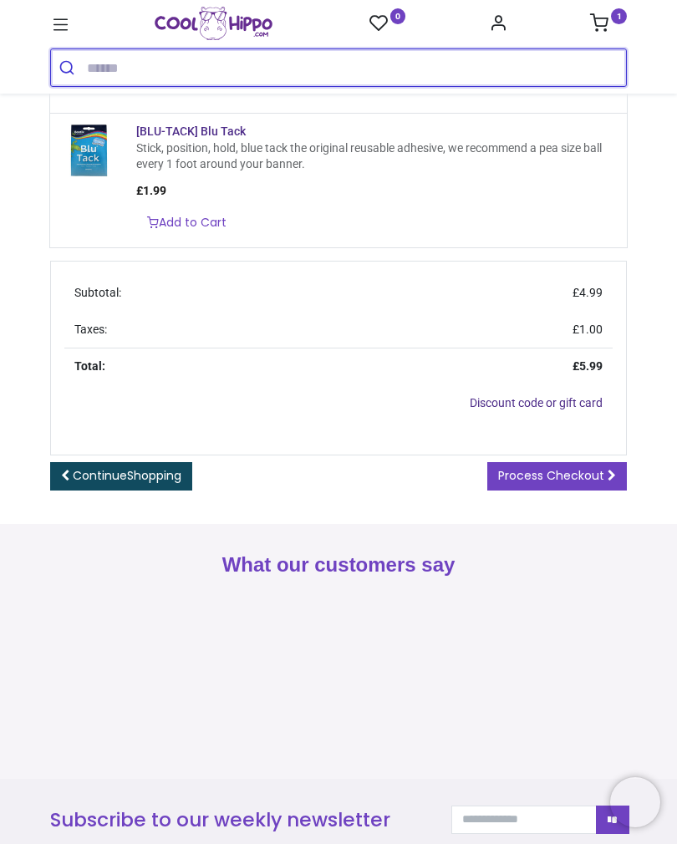  I want to click on sup: 0, so click(398, 16).